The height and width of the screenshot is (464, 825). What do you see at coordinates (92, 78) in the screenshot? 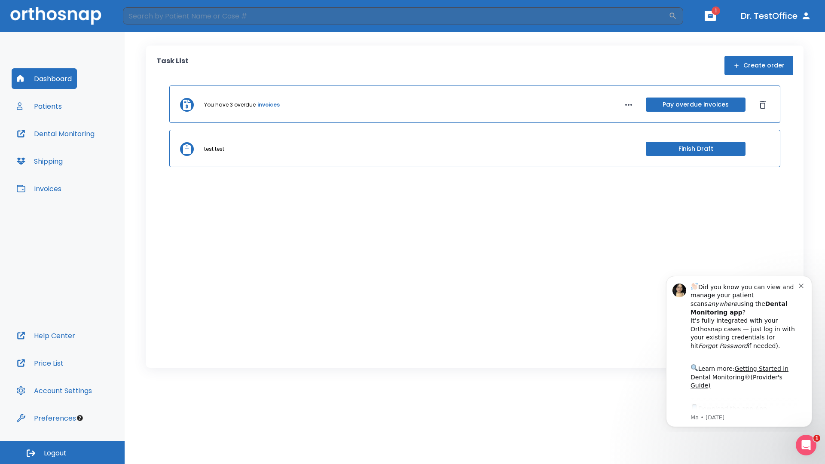
I see `div: Message content` at bounding box center [92, 78].